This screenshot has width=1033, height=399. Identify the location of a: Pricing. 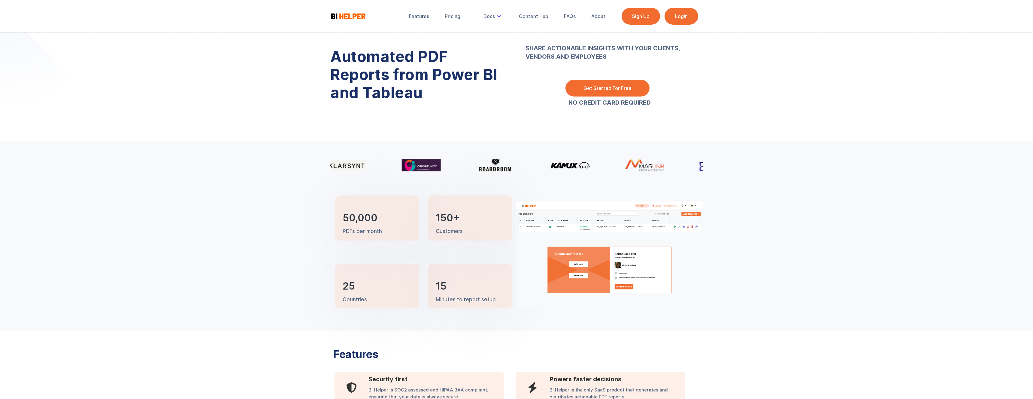
(453, 16).